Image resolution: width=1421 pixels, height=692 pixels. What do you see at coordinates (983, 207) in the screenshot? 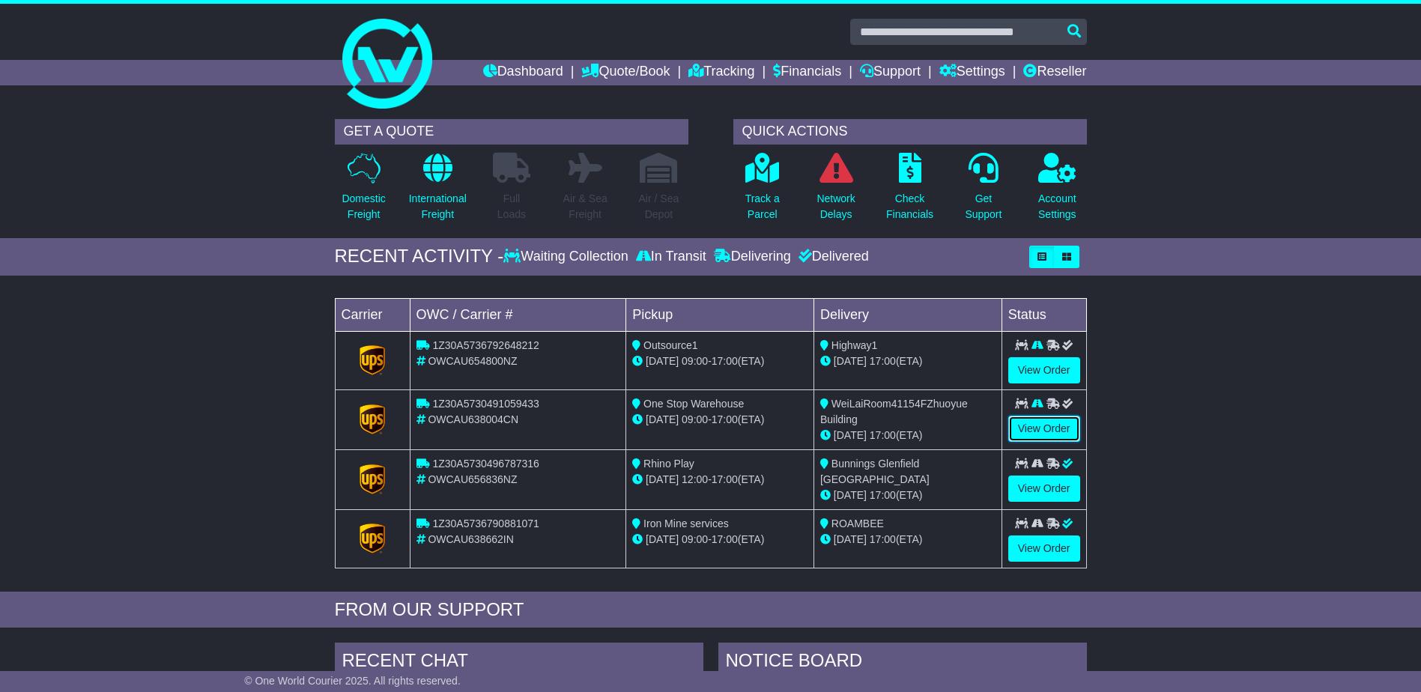
I see `p: Get Support` at bounding box center [983, 207].